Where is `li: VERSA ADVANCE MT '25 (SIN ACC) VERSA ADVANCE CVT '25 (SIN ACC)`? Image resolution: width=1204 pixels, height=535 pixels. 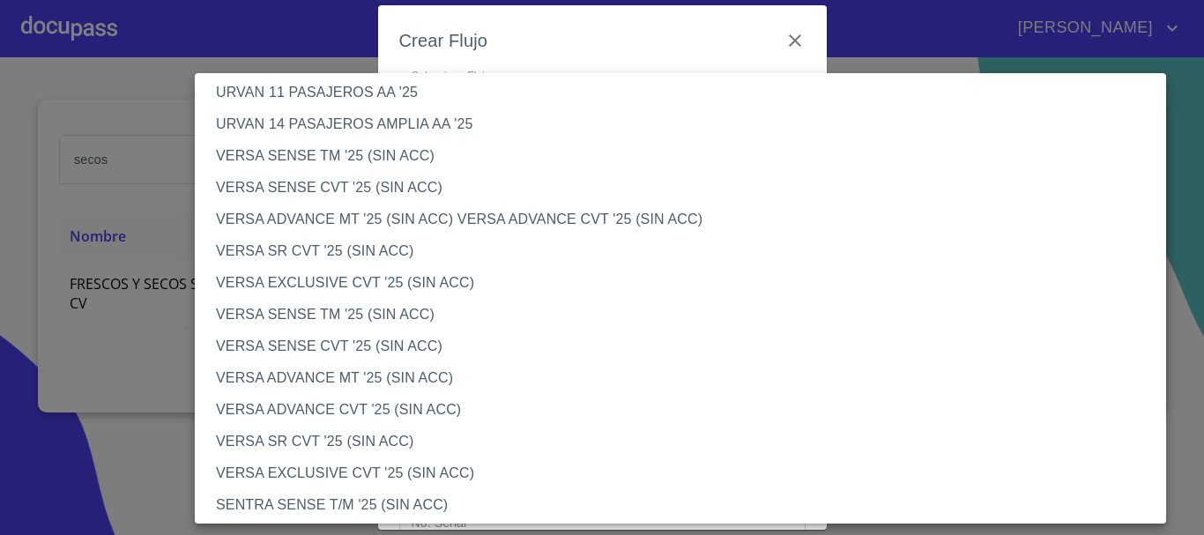 li: VERSA ADVANCE MT '25 (SIN ACC) VERSA ADVANCE CVT '25 (SIN ACC) is located at coordinates (687, 219).